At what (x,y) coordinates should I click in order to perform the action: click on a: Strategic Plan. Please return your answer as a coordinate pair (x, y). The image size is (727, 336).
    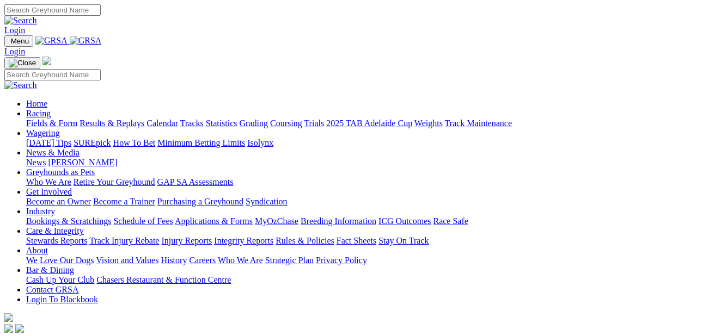
    Looking at the image, I should click on (289, 260).